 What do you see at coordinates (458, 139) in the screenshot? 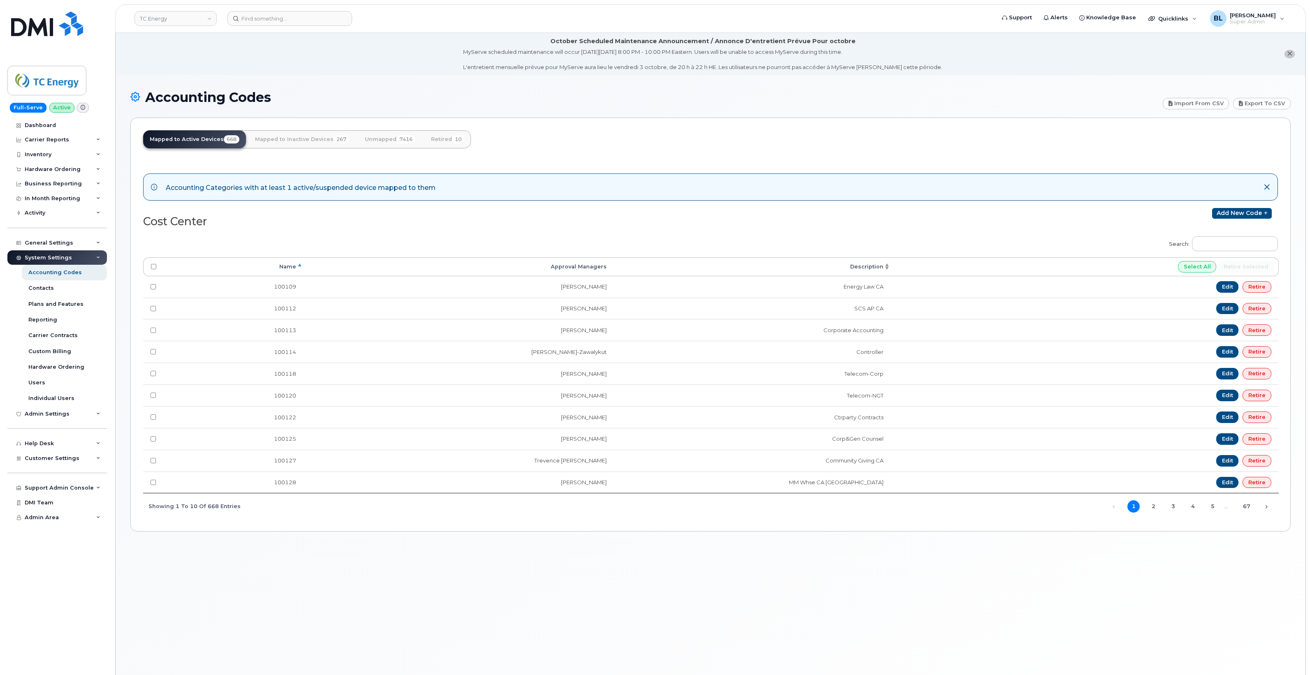
I see `span: 10` at bounding box center [458, 139].